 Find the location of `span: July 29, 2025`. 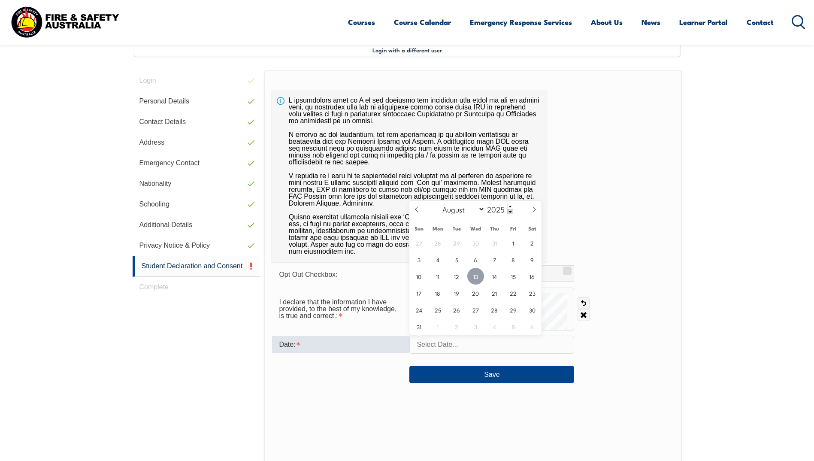

span: July 29, 2025 is located at coordinates (457, 242).